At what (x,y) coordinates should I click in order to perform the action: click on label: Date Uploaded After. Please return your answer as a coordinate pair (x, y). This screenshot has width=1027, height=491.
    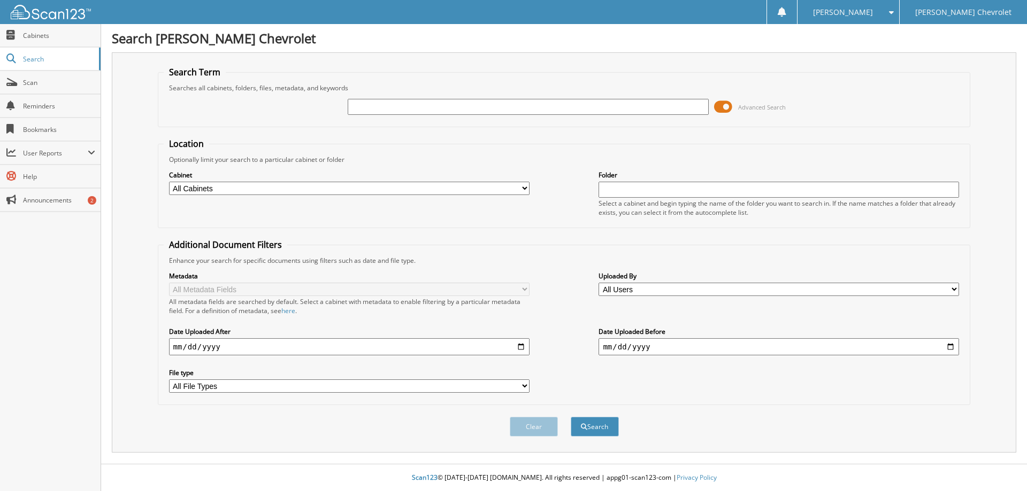
    Looking at the image, I should click on (349, 332).